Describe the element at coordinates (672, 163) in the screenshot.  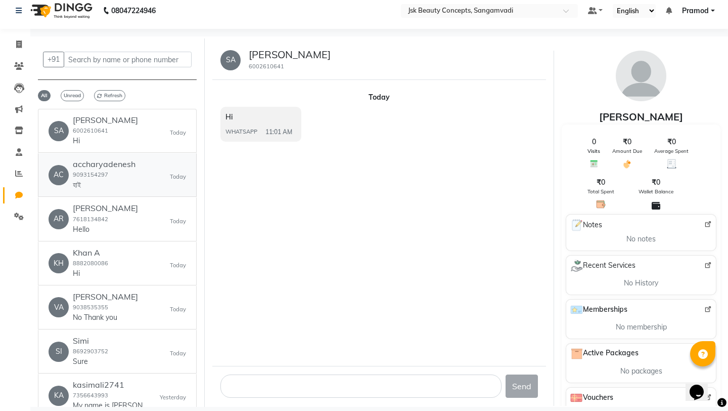
I see `img: Average Spent Icon` at that location.